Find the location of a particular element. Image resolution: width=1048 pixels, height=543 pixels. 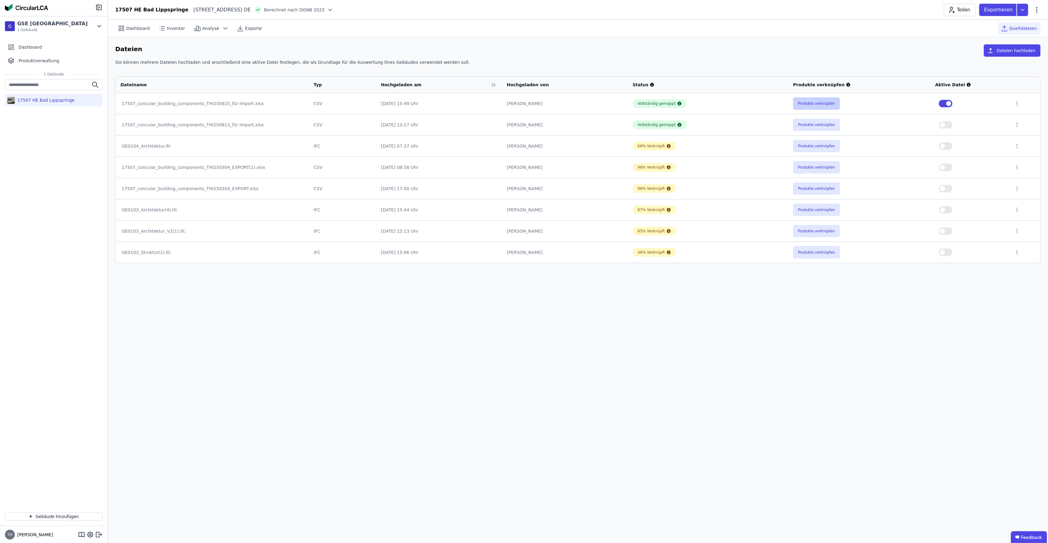

div: Hochgeladen von is located at coordinates (560, 85).